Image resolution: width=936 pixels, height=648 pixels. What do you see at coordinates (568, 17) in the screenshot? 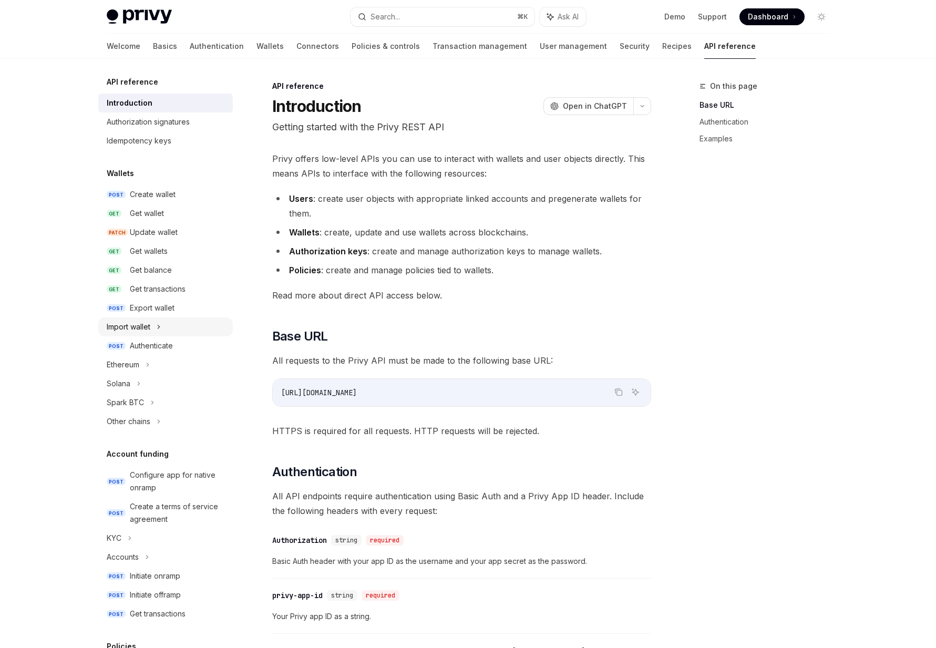
I see `span: Ask AI` at bounding box center [568, 17].